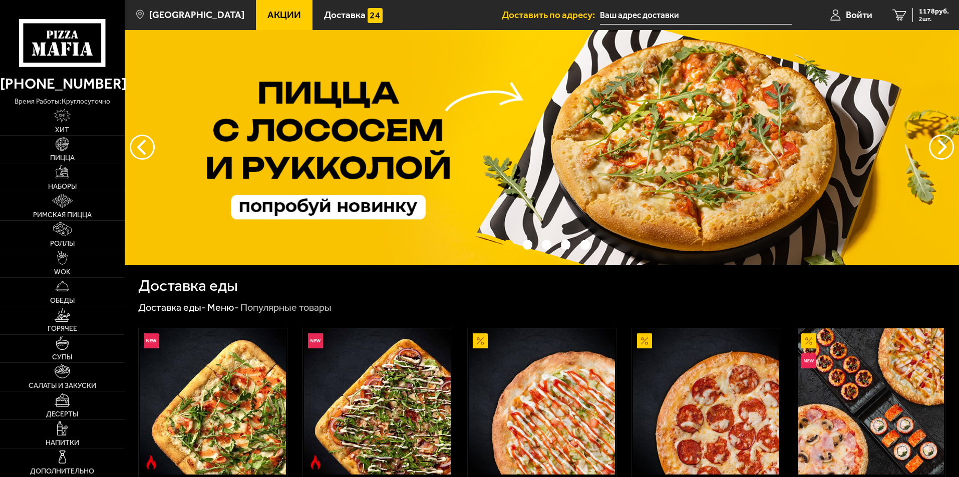 This screenshot has width=959, height=477. What do you see at coordinates (62, 215) in the screenshot?
I see `span: Римская пицца` at bounding box center [62, 215].